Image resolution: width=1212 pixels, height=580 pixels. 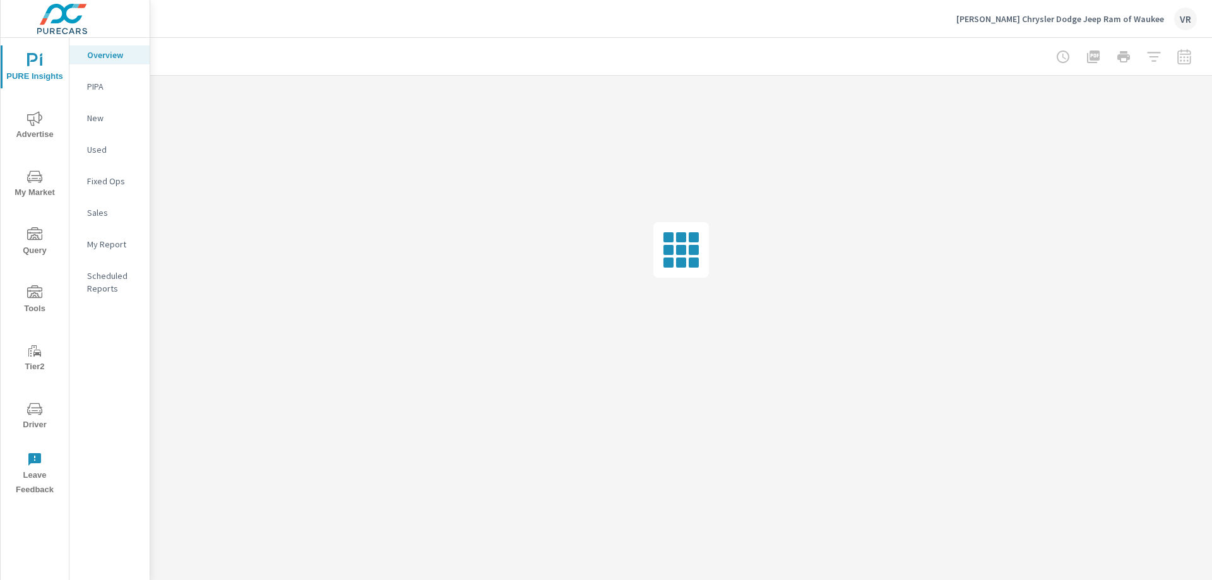 What do you see at coordinates (109, 118) in the screenshot?
I see `div: New` at bounding box center [109, 118].